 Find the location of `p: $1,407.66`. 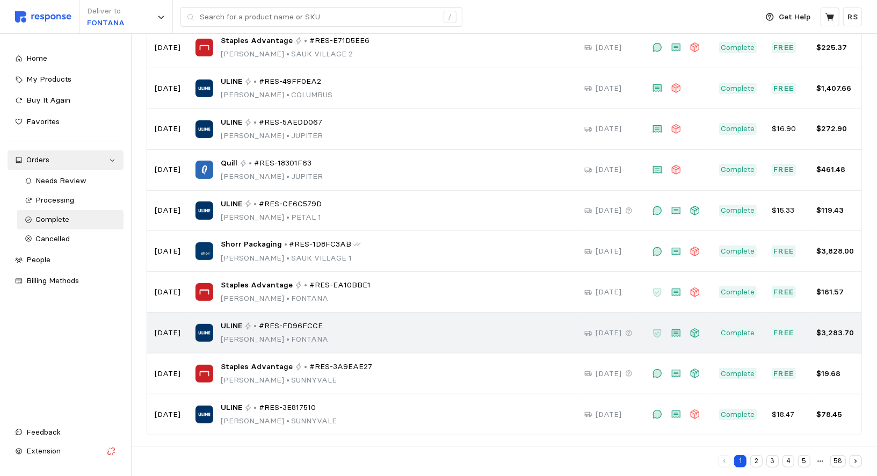

p: $1,407.66 is located at coordinates (835, 89).